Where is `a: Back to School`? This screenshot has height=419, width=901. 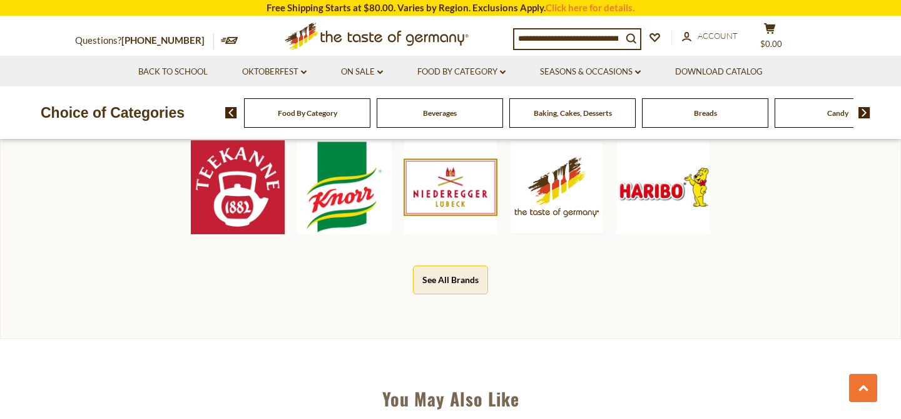 a: Back to School is located at coordinates (173, 72).